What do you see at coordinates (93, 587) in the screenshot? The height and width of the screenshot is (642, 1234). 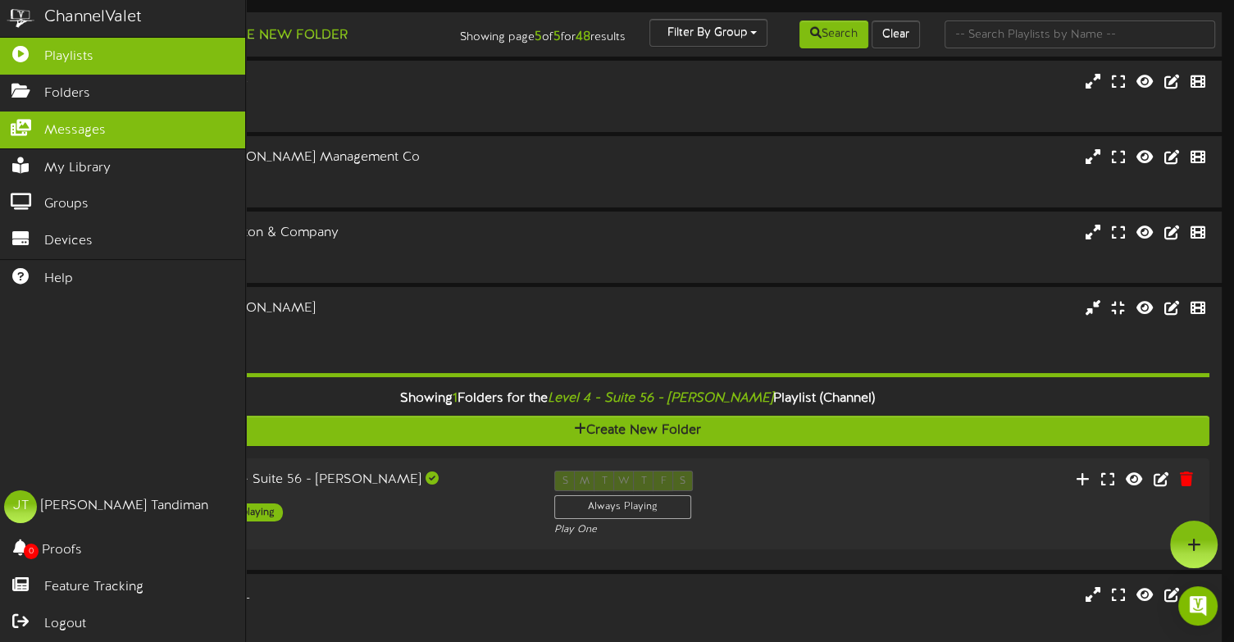 I see `span: Feature Tracking` at bounding box center [93, 587].